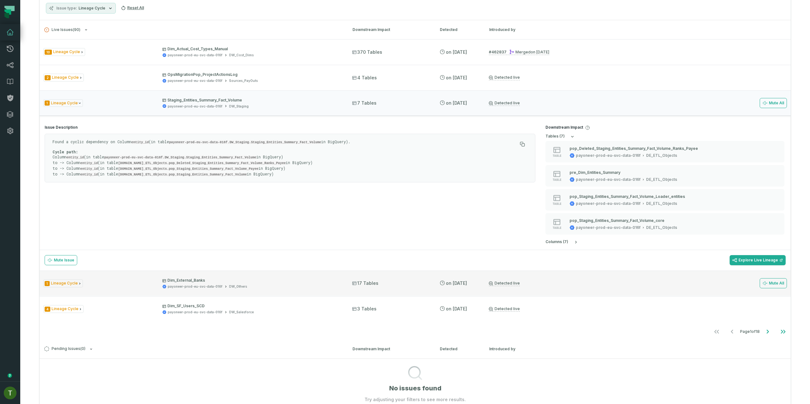 The image size is (810, 404). I want to click on p: Dim_External_Banks, so click(252, 281).